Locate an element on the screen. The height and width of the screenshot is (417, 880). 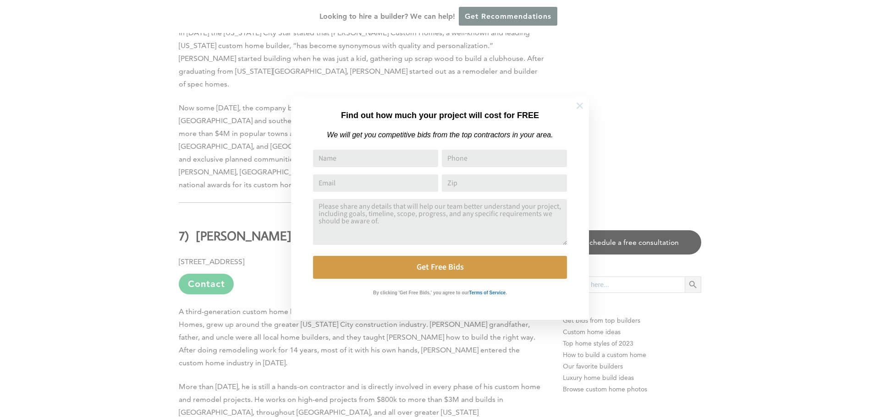
strong: Find out how much your project will cost for FREE is located at coordinates (440, 115).